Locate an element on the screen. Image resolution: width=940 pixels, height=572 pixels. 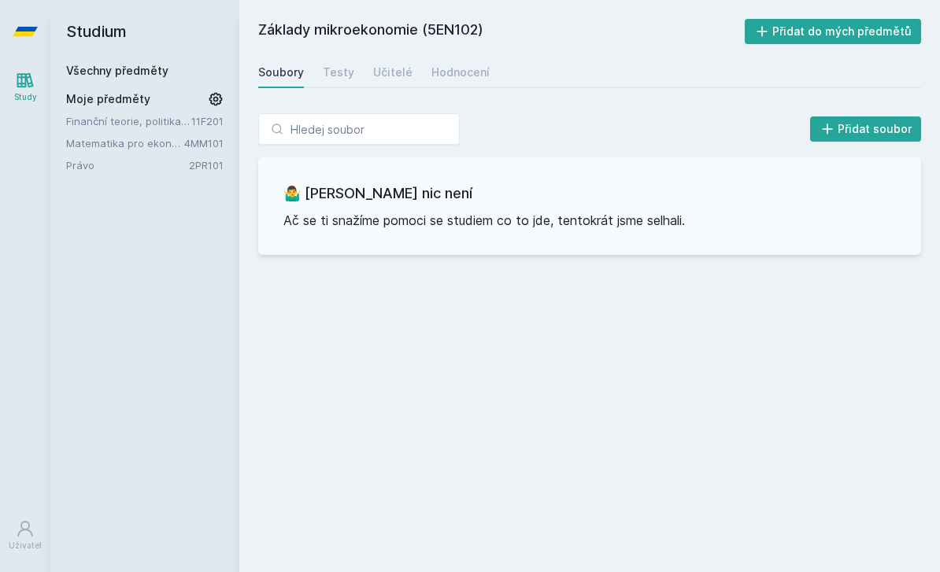
div: Study is located at coordinates (25, 97).